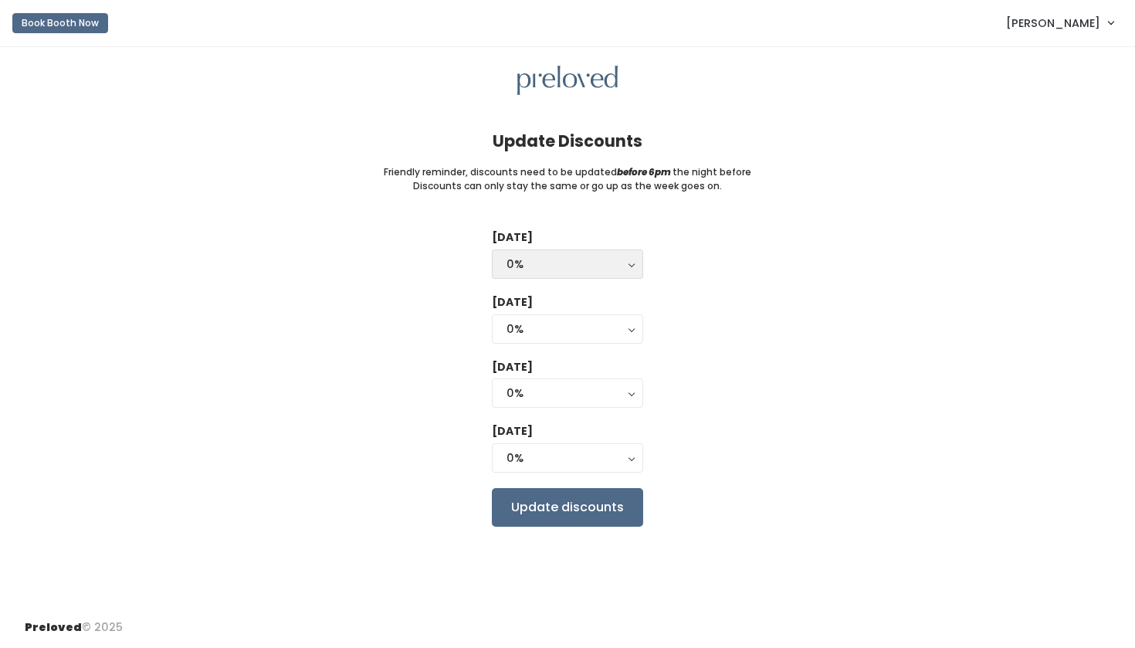 This screenshot has height=648, width=1135. I want to click on i: before 6pm, so click(644, 171).